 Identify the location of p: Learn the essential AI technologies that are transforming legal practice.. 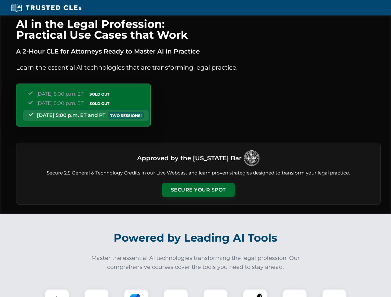
(198, 67).